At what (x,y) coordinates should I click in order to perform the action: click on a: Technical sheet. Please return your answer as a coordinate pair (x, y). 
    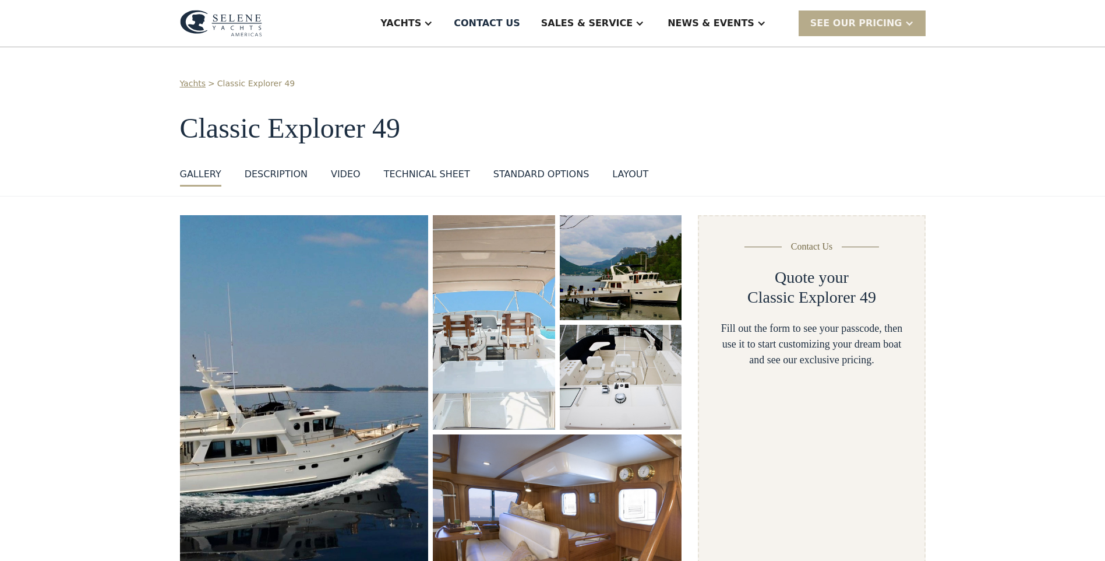
    Looking at the image, I should click on (427, 177).